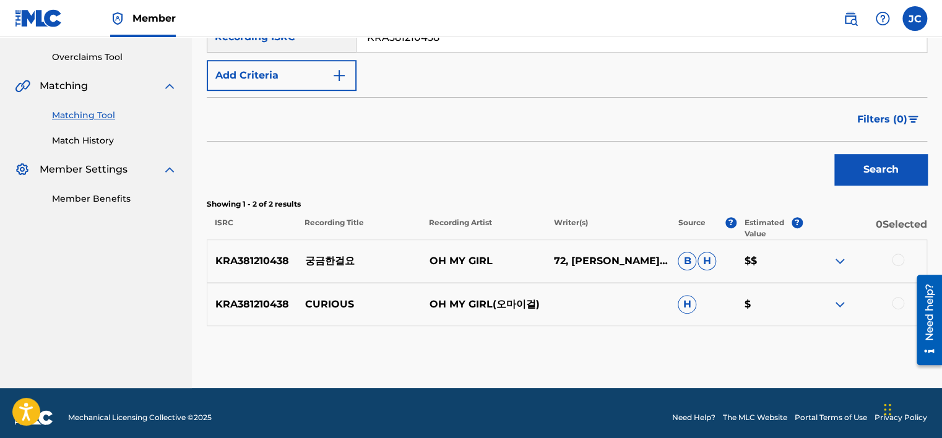  I want to click on p: CURIOUS, so click(359, 305).